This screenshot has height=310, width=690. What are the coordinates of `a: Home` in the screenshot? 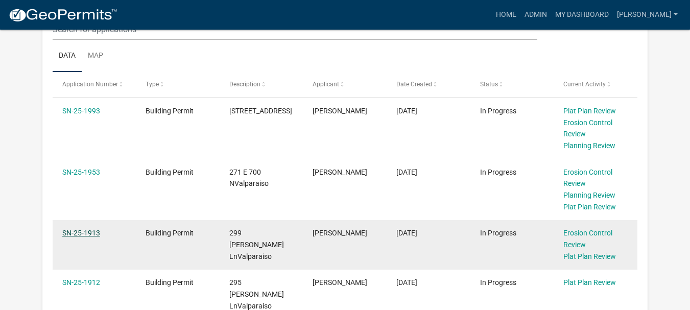 It's located at (506, 15).